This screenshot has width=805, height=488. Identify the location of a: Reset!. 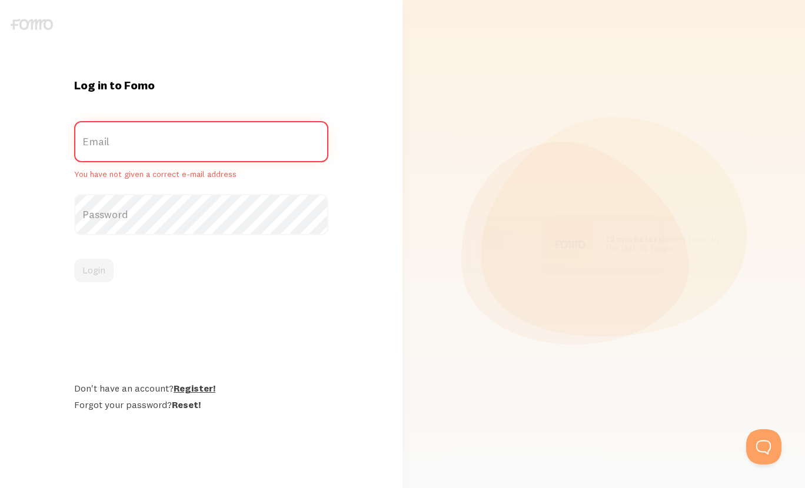
(186, 405).